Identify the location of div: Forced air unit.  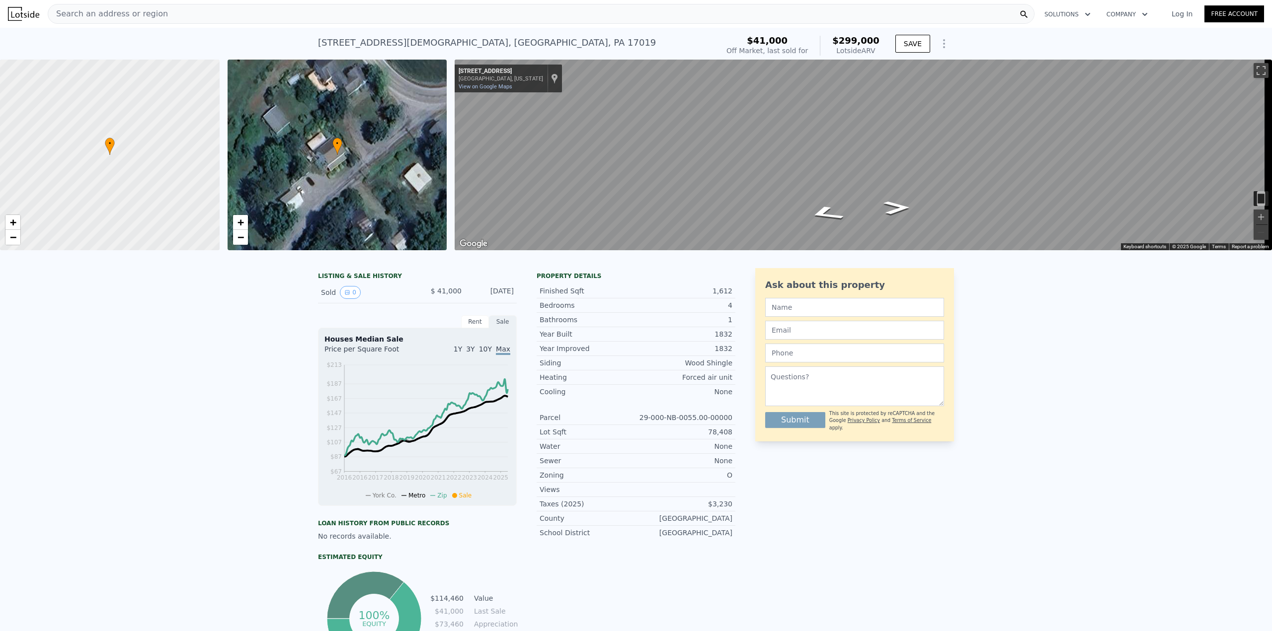
(684, 378).